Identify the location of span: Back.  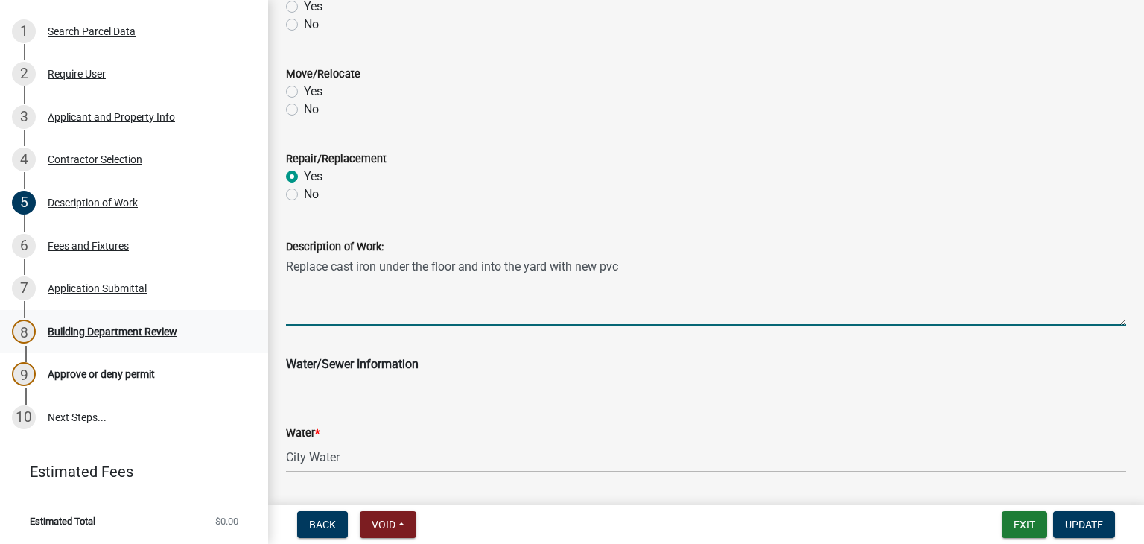
(322, 524).